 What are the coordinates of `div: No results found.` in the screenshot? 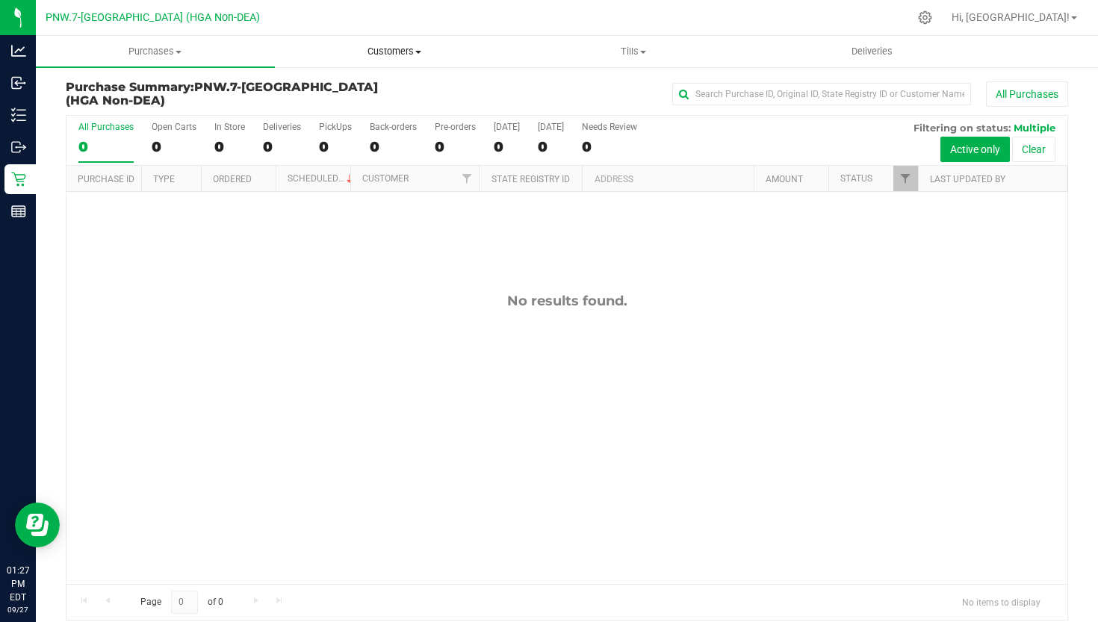 It's located at (567, 301).